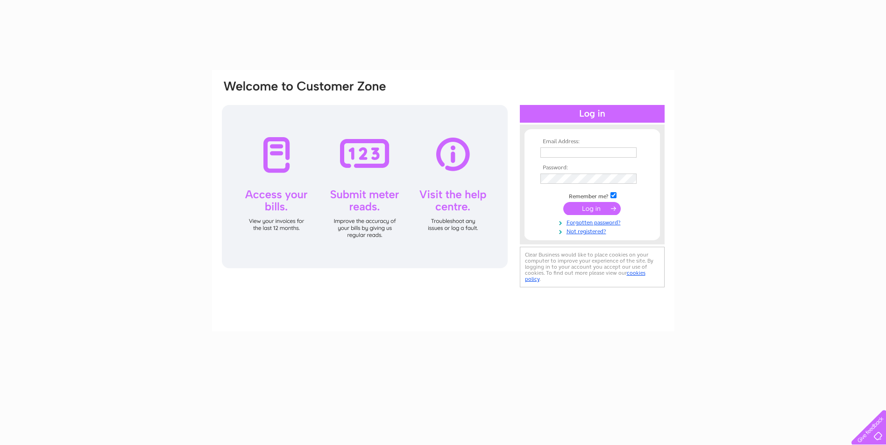 Image resolution: width=886 pixels, height=445 pixels. I want to click on a: Not registered?, so click(593, 231).